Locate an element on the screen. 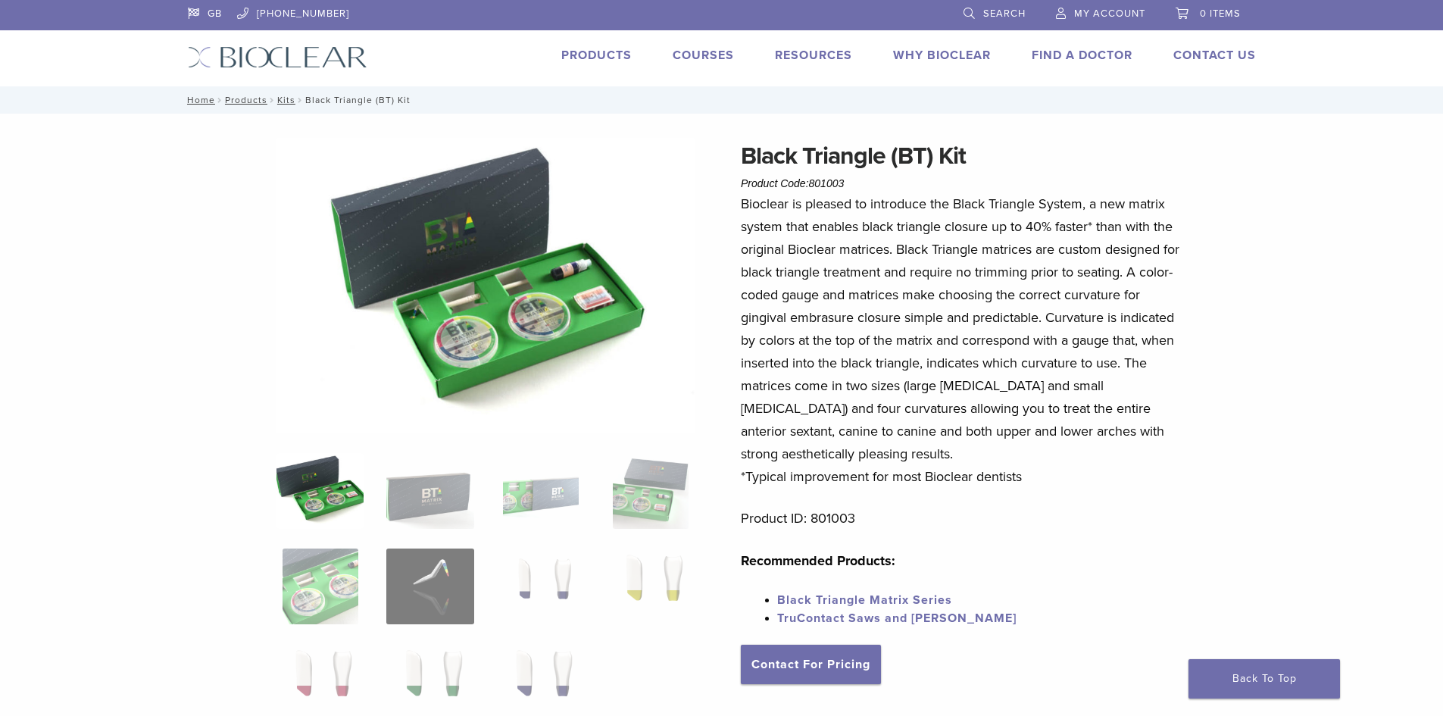 The width and height of the screenshot is (1443, 716). img: Black Triangle (BT) Kit - Image 7 is located at coordinates (540, 586).